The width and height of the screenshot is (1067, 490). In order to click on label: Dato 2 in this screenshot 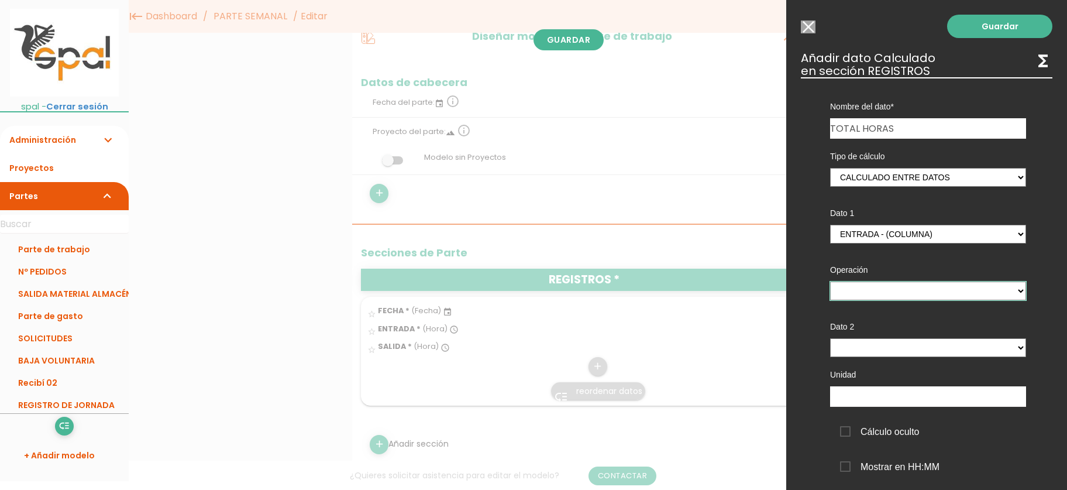, I will do `click(928, 326)`.